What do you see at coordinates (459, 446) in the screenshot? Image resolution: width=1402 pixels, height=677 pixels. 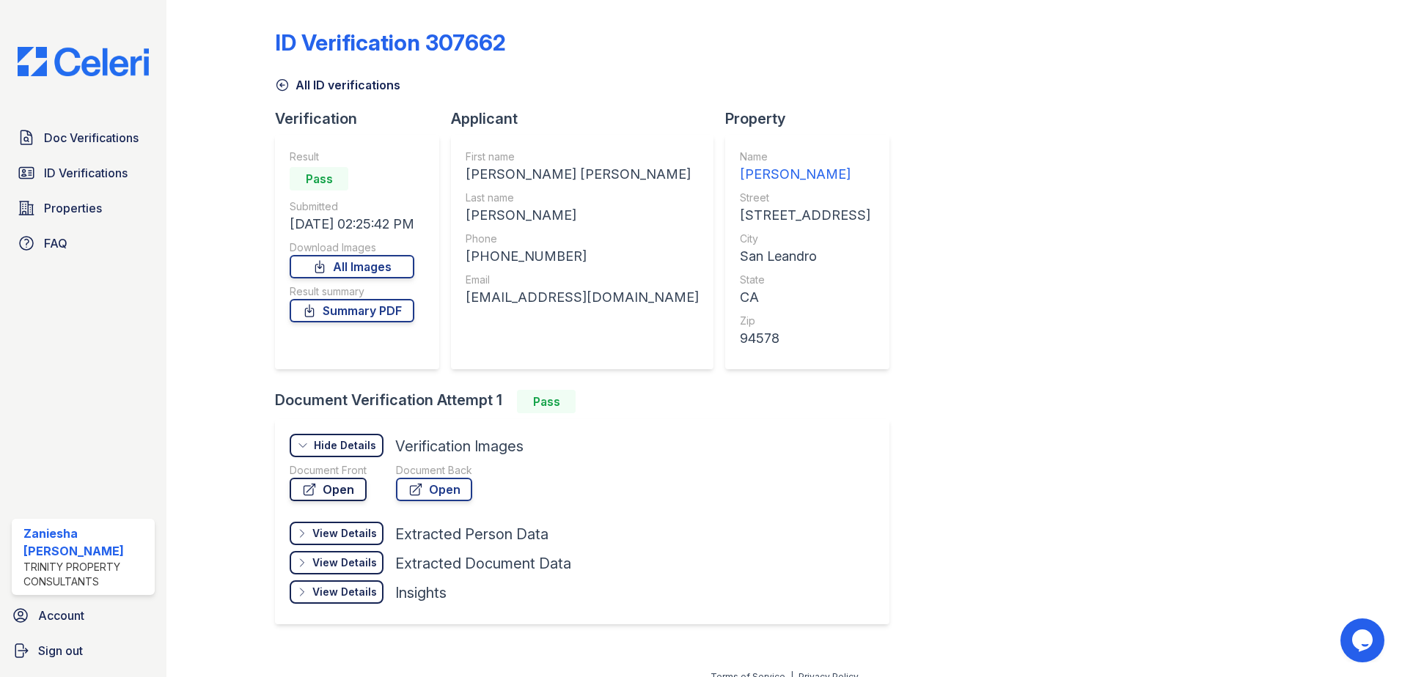 I see `div: Verification Images` at bounding box center [459, 446].